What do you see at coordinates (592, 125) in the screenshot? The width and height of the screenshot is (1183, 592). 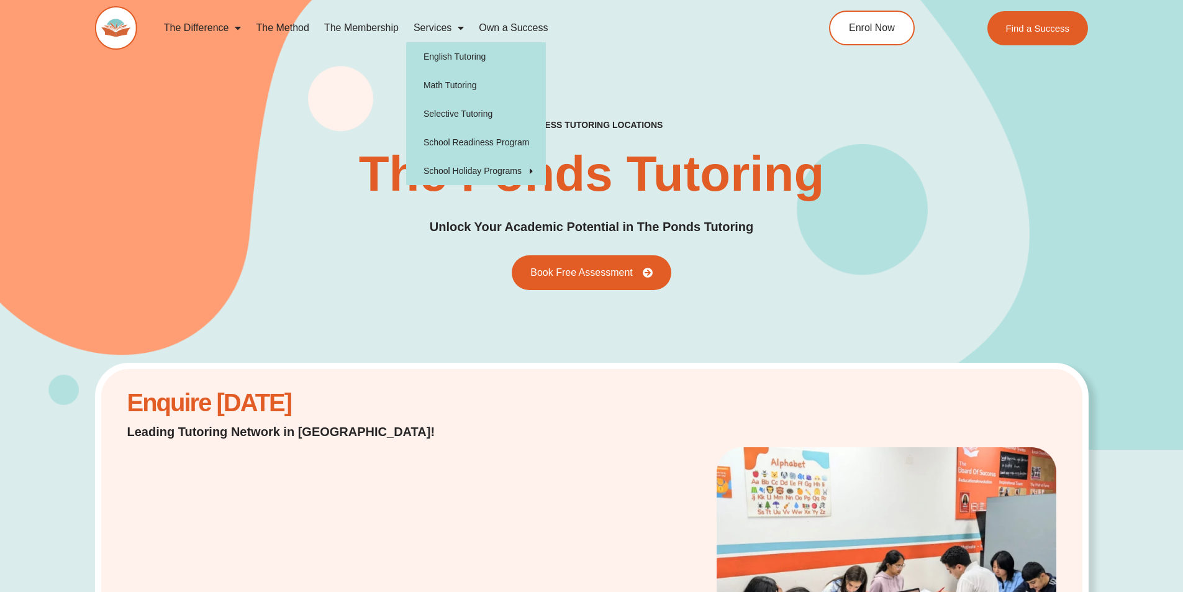 I see `h2: success tutoring locations` at bounding box center [592, 125].